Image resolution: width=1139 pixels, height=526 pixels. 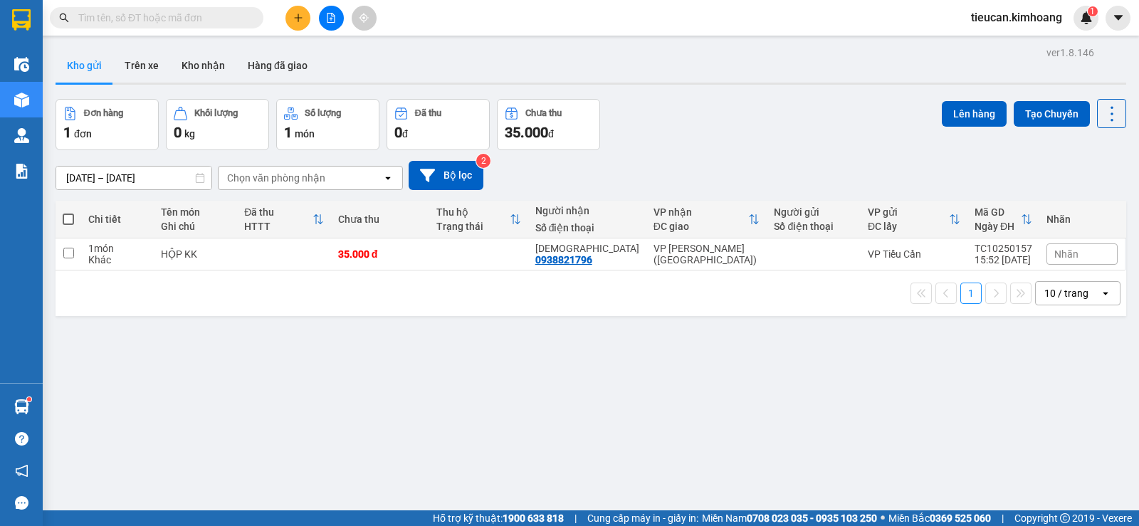 What do you see at coordinates (162, 18) in the screenshot?
I see `input: Tìm tên, số ĐT hoặc mã đơn` at bounding box center [162, 18].